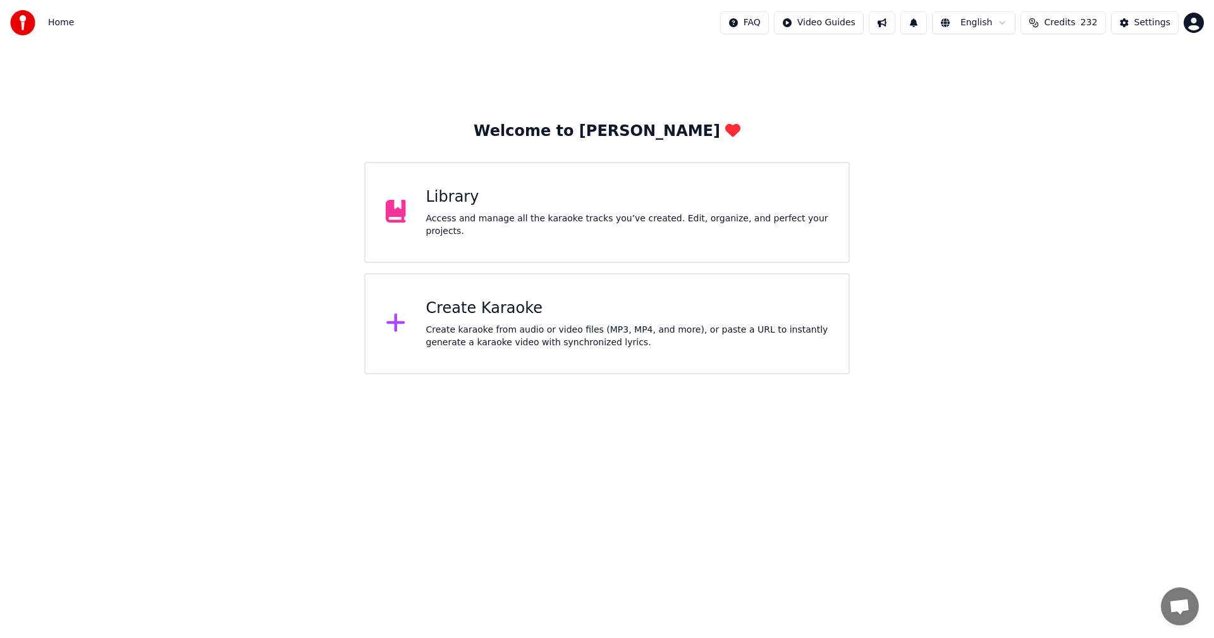 Image resolution: width=1214 pixels, height=638 pixels. What do you see at coordinates (1063, 23) in the screenshot?
I see `button: Credits232` at bounding box center [1063, 23].